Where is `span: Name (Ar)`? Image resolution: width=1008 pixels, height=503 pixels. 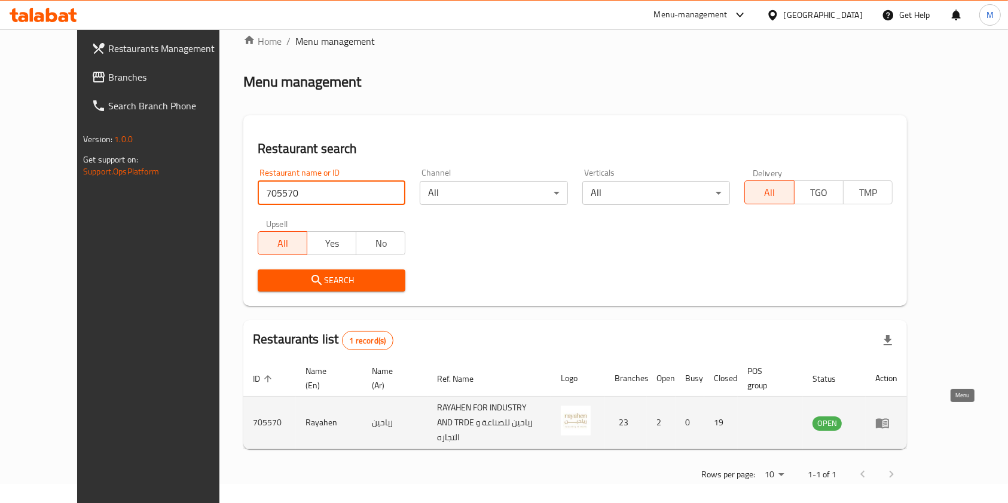 span: Name (Ar) is located at coordinates (393, 378).